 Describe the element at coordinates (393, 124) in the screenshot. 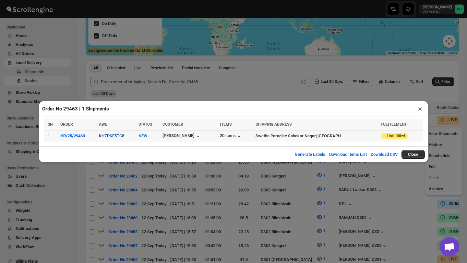

I see `span: FULFILLMENT` at that location.